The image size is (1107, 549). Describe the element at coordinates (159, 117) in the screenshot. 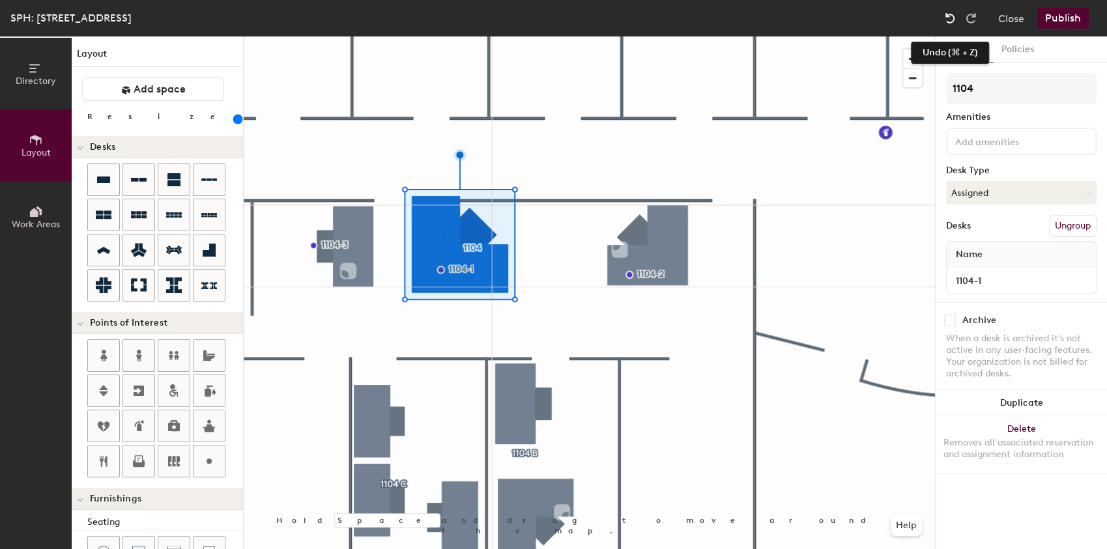

I see `div: Resize` at that location.